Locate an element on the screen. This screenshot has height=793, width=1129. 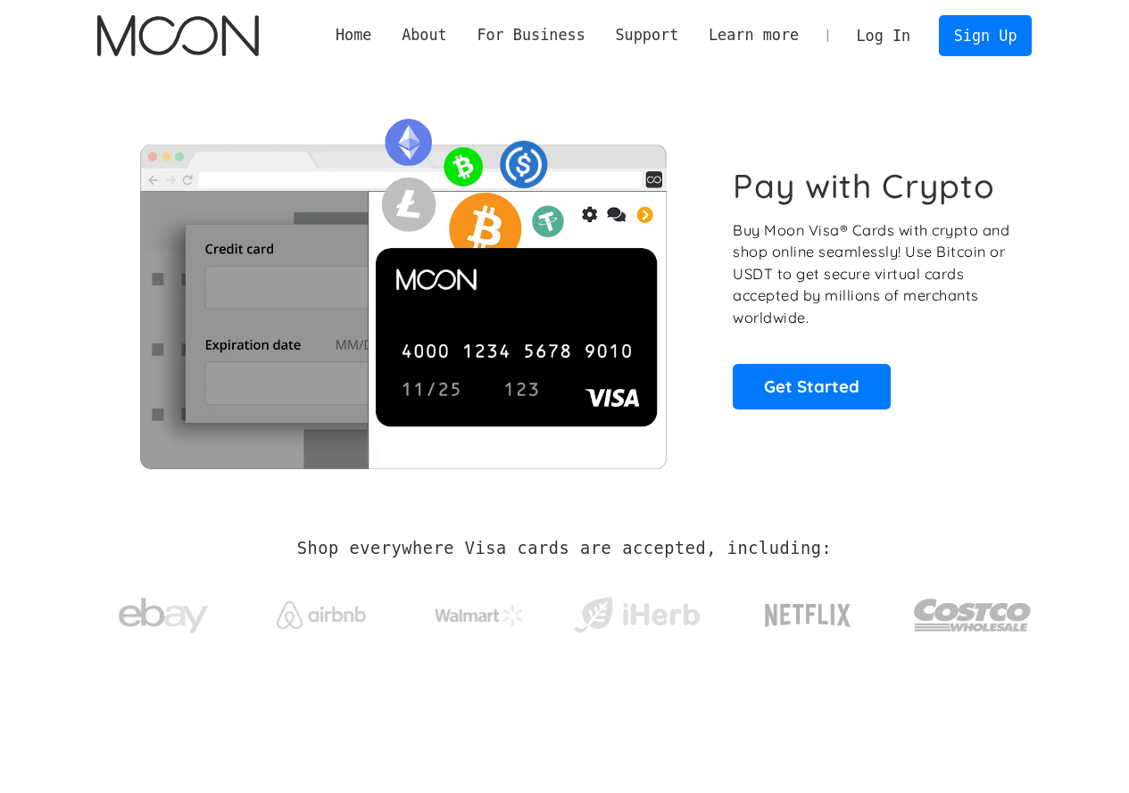
img: Airbnb is located at coordinates (321, 615).